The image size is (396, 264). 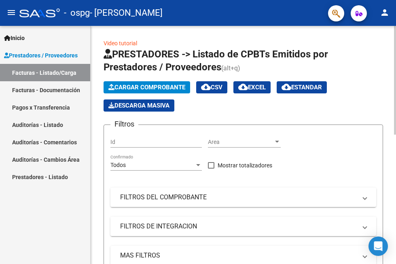 What do you see at coordinates (231, 68) in the screenshot?
I see `span: (alt+q)` at bounding box center [231, 68].